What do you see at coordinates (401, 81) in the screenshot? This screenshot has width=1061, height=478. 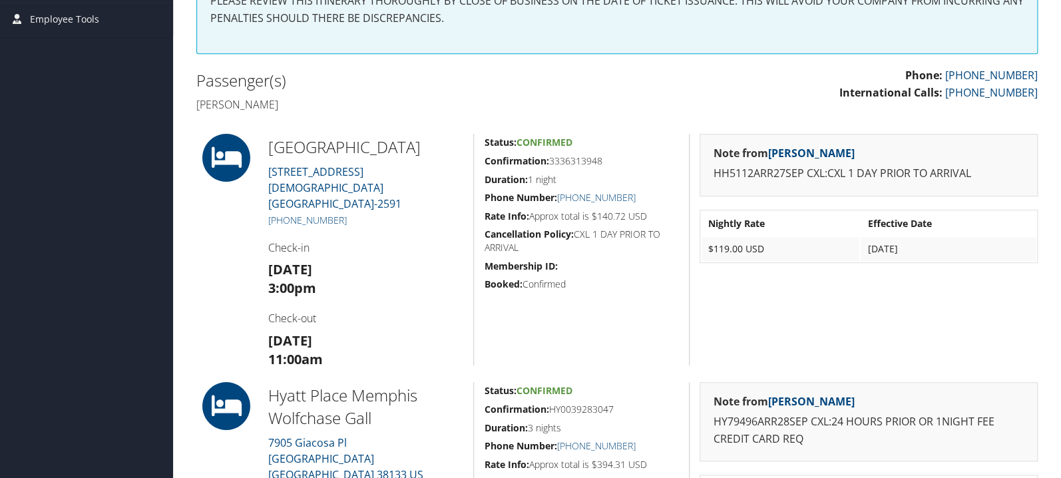 I see `h2: Passenger(s)` at bounding box center [401, 81].